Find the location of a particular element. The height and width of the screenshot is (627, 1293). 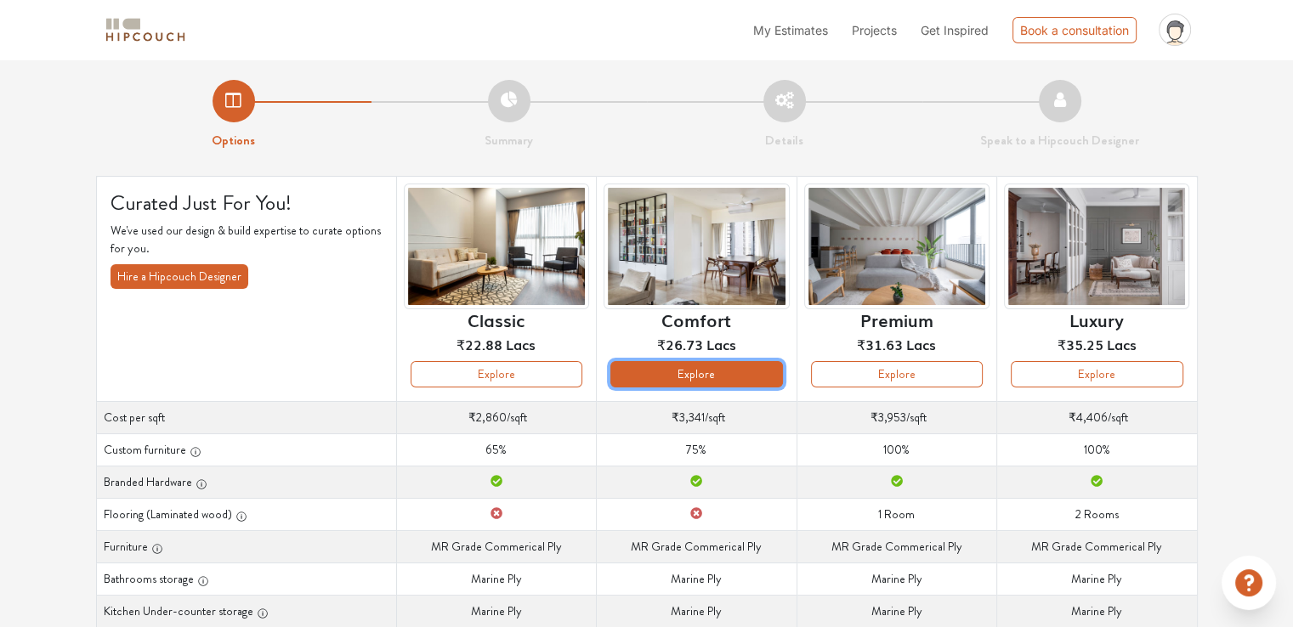

td: 1 Room is located at coordinates (896, 514).